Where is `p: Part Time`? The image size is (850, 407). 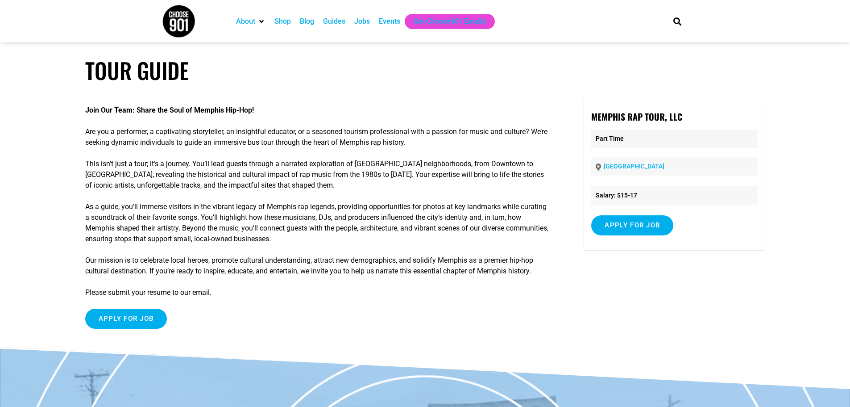 p: Part Time is located at coordinates (674, 138).